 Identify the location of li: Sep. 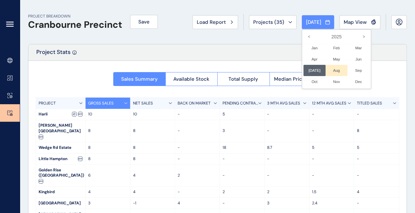
(358, 70).